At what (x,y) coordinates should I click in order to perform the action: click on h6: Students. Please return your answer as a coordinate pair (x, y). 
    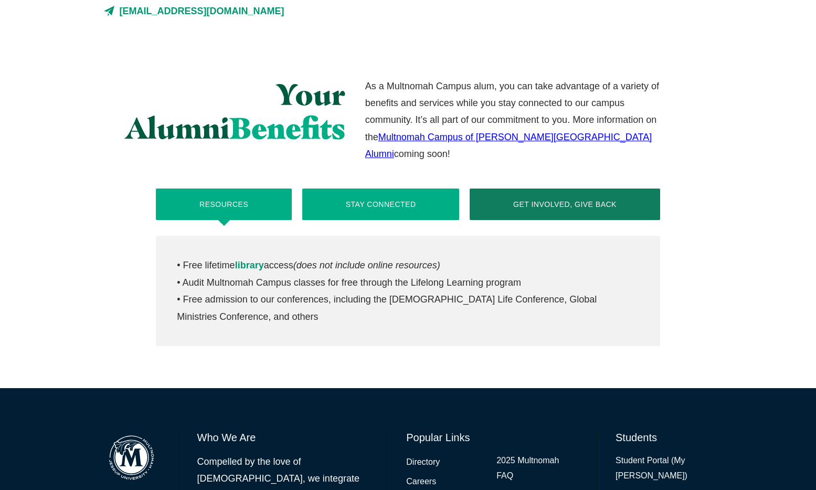
    Looking at the image, I should click on (664, 437).